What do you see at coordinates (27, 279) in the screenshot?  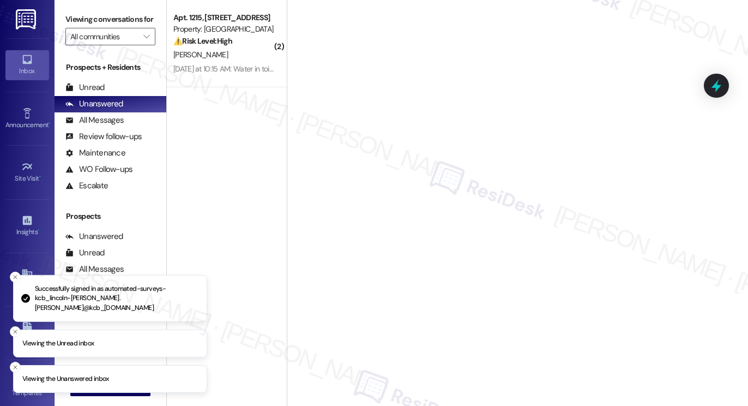 I see `a: Buildings` at bounding box center [27, 279].